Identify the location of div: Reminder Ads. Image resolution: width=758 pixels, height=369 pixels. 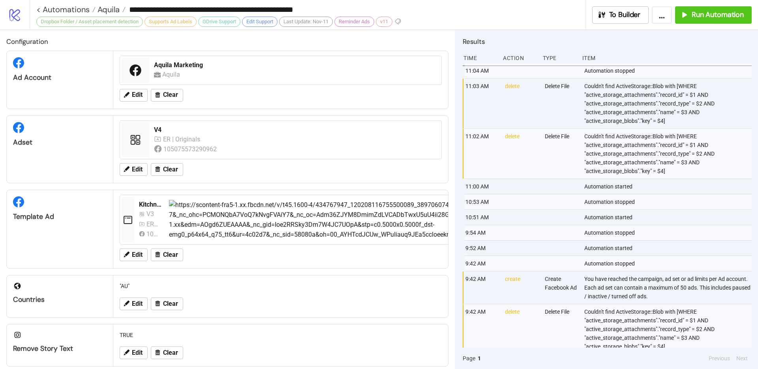
(354, 22).